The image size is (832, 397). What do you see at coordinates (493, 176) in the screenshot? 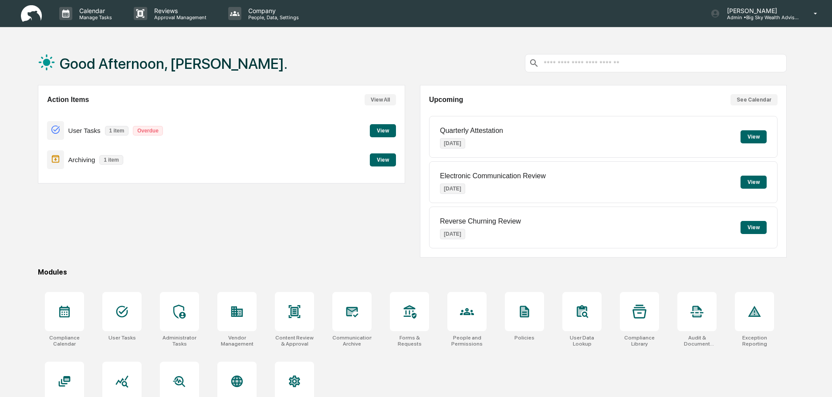
I see `p: Electronic Communication Review` at bounding box center [493, 176].